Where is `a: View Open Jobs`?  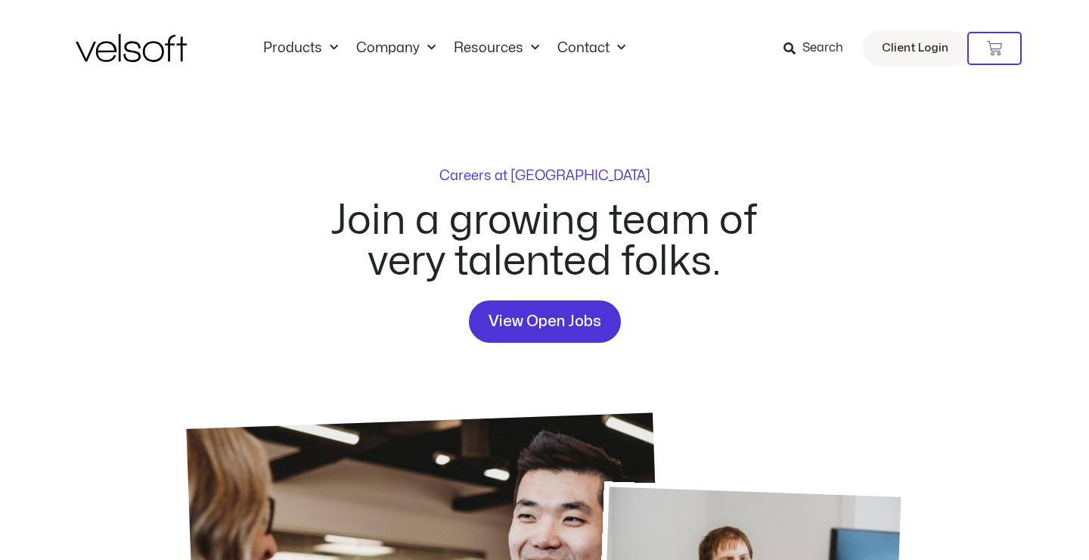
a: View Open Jobs is located at coordinates (544, 321).